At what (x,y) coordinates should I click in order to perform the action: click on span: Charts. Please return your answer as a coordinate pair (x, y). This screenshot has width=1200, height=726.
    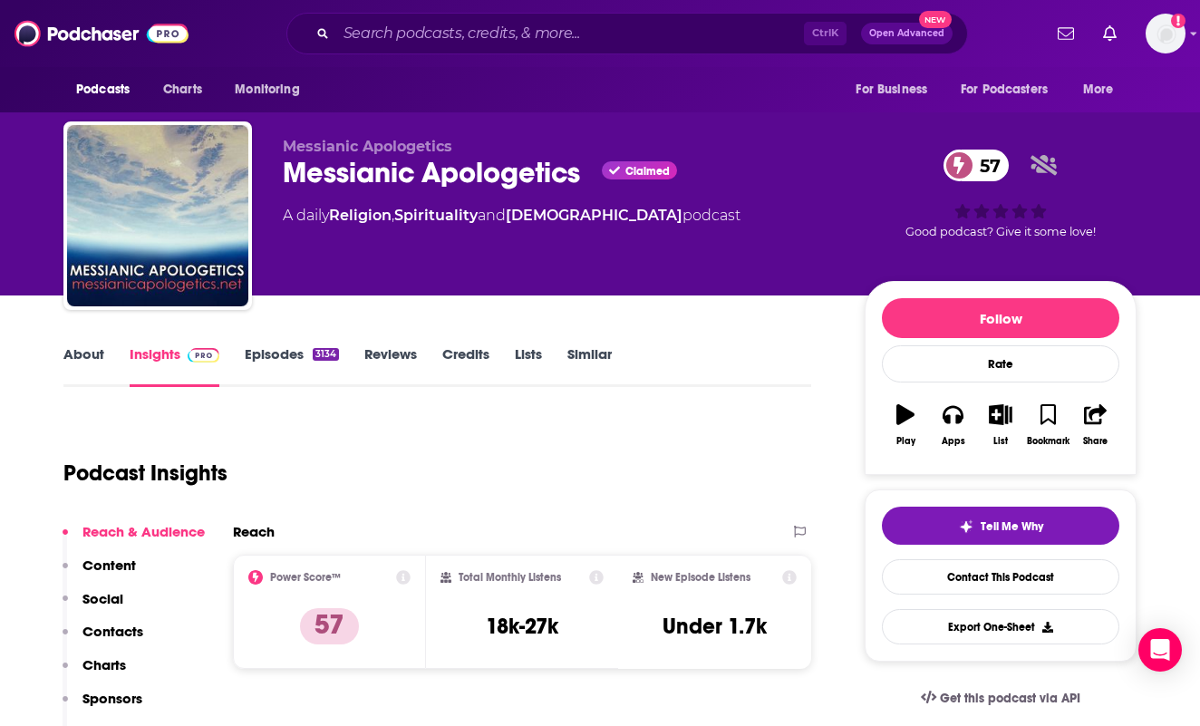
    Looking at the image, I should click on (182, 90).